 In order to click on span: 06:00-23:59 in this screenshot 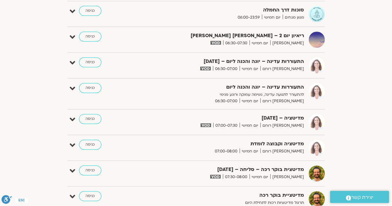, I will do `click(248, 17)`.